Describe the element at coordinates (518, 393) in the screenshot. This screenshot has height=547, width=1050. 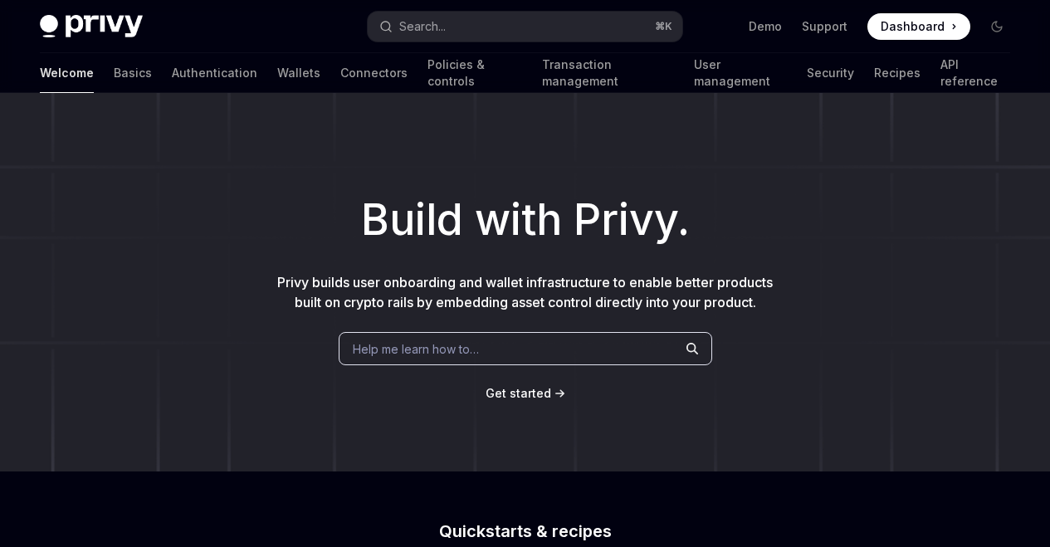
I see `span: Get started` at that location.